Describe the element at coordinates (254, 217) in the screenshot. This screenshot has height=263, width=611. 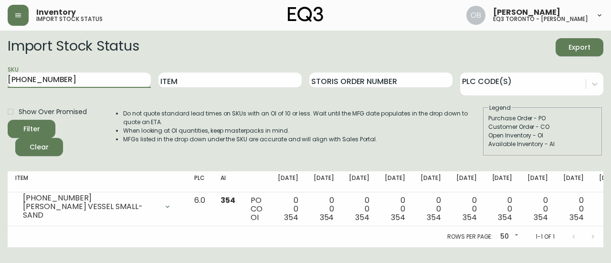
I see `span: OI` at that location.